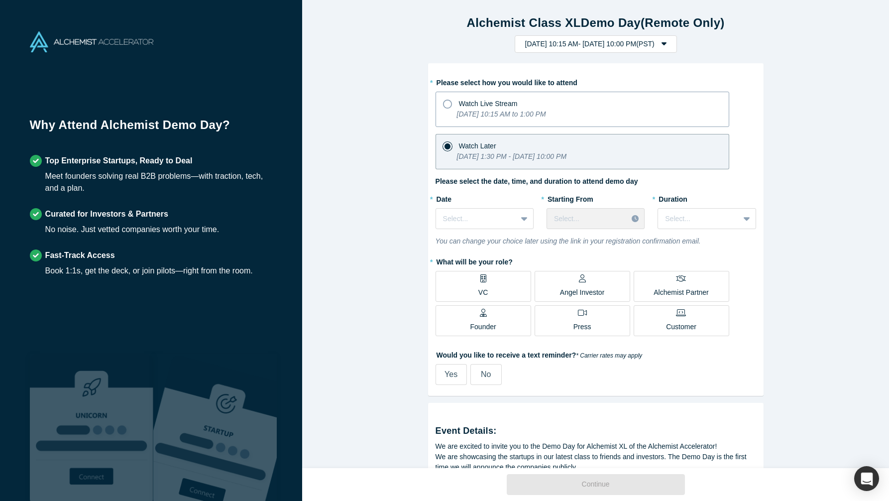 The width and height of the screenshot is (889, 501). I want to click on img: Prism AI, so click(215, 427).